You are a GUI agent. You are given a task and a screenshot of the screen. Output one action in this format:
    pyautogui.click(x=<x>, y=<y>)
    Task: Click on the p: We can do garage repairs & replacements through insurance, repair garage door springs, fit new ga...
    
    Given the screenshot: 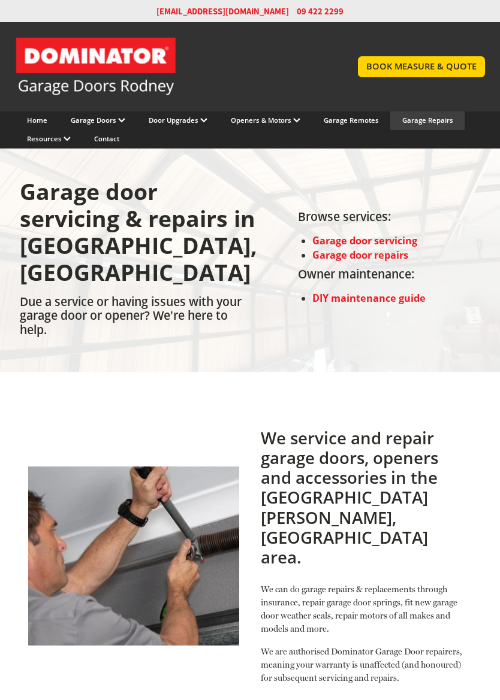 What is the action you would take?
    pyautogui.click(x=366, y=614)
    